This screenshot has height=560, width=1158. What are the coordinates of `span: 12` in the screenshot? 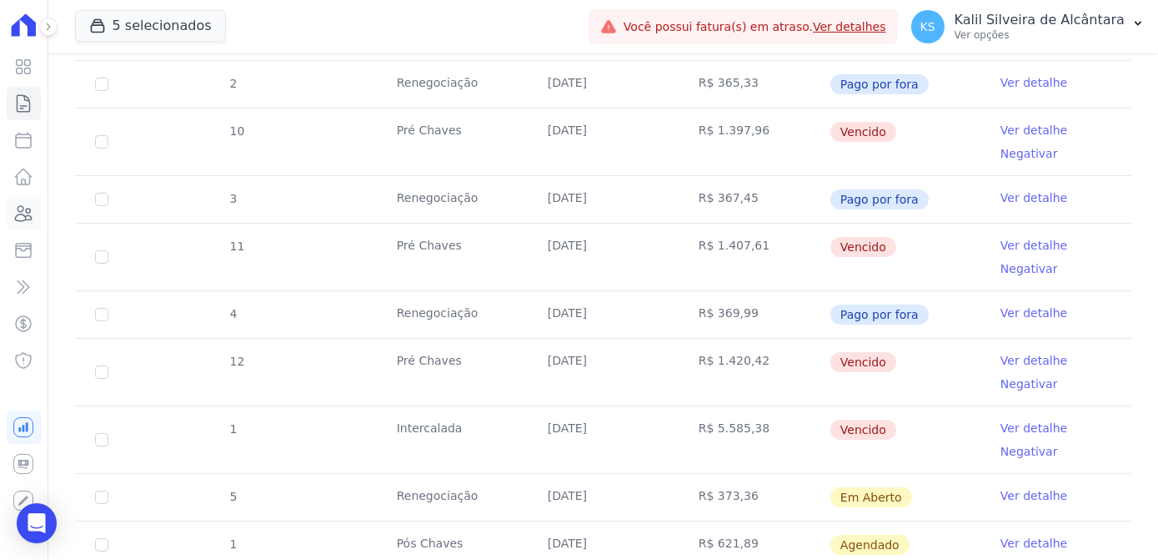 It's located at (237, 361).